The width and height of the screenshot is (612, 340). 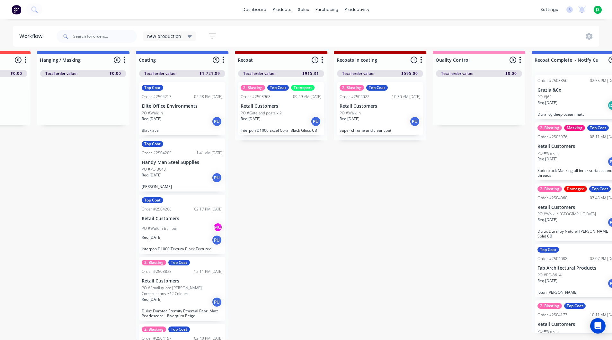 What do you see at coordinates (598, 10) in the screenshot?
I see `span: JS` at bounding box center [598, 10].